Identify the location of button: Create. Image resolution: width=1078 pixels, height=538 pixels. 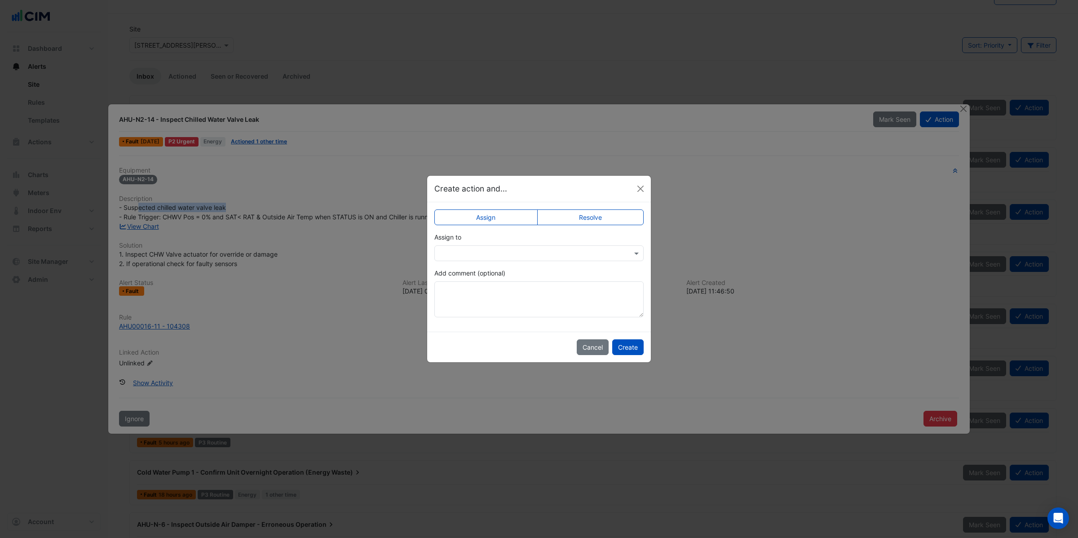
(628, 347).